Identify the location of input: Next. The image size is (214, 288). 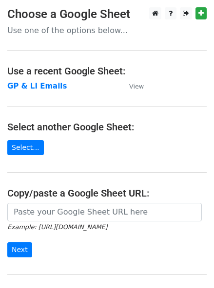
(19, 250).